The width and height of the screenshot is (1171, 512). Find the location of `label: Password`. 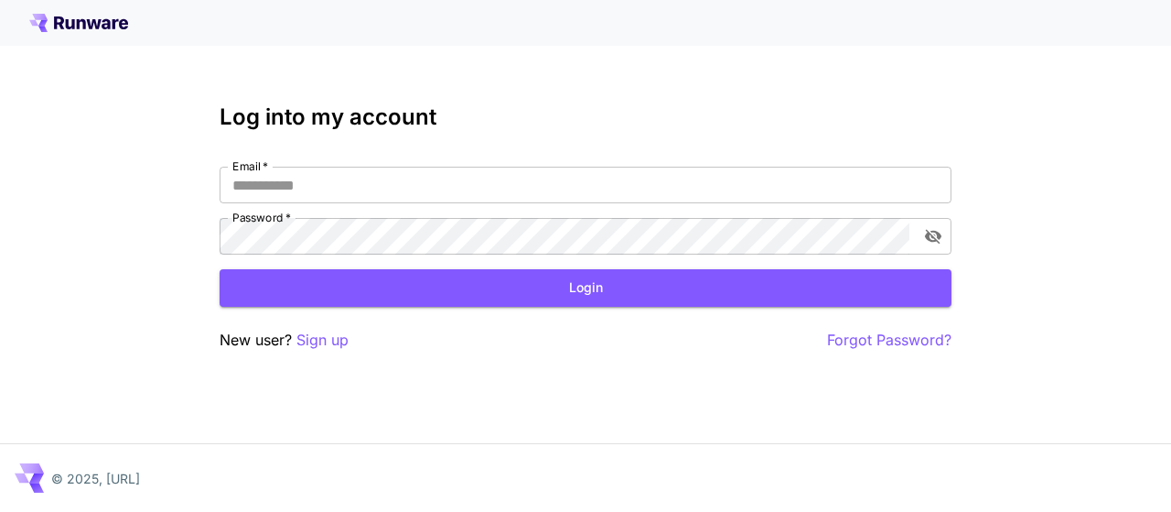

label: Password is located at coordinates (262, 217).